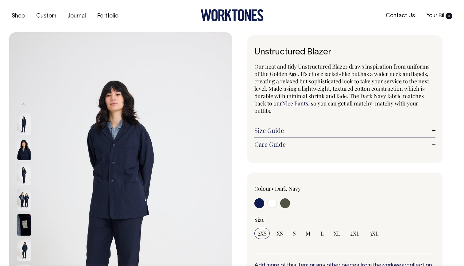  Describe the element at coordinates (108, 16) in the screenshot. I see `a: Portfolio` at that location.